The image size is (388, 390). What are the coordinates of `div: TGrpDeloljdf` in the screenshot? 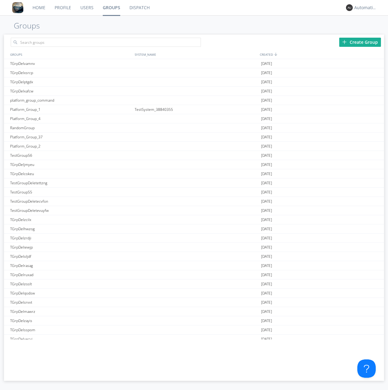 It's located at (71, 257).